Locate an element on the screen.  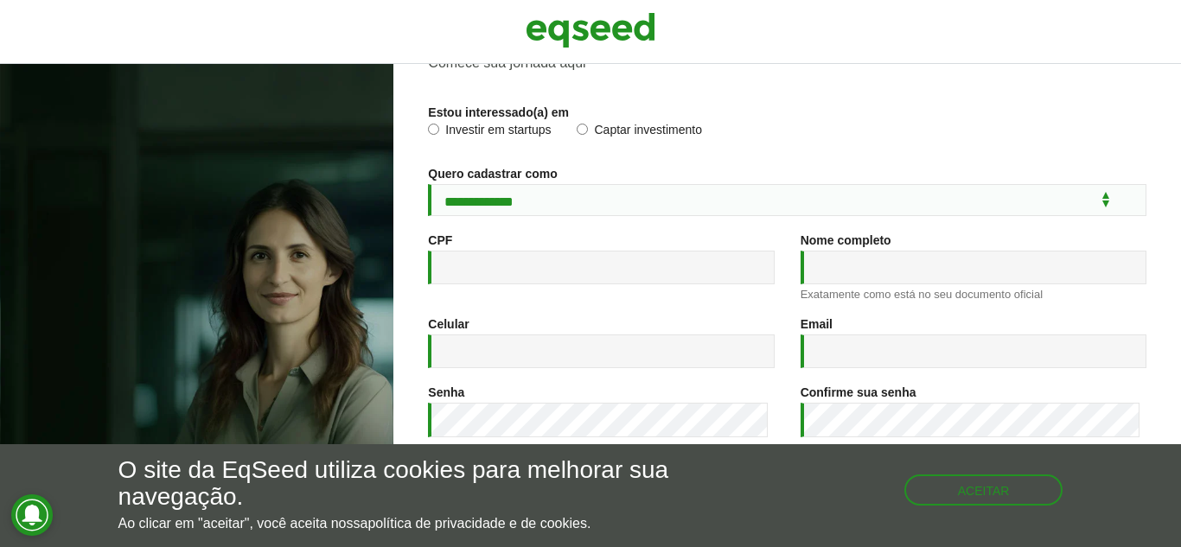
label: Quero cadastrar como is located at coordinates (492, 174).